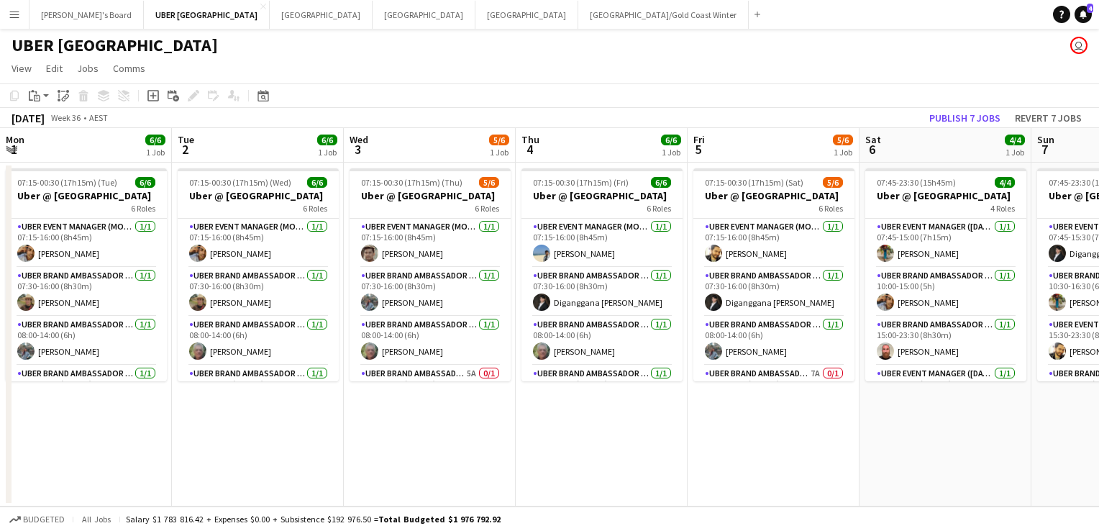  Describe the element at coordinates (14, 149) in the screenshot. I see `span: 1` at that location.